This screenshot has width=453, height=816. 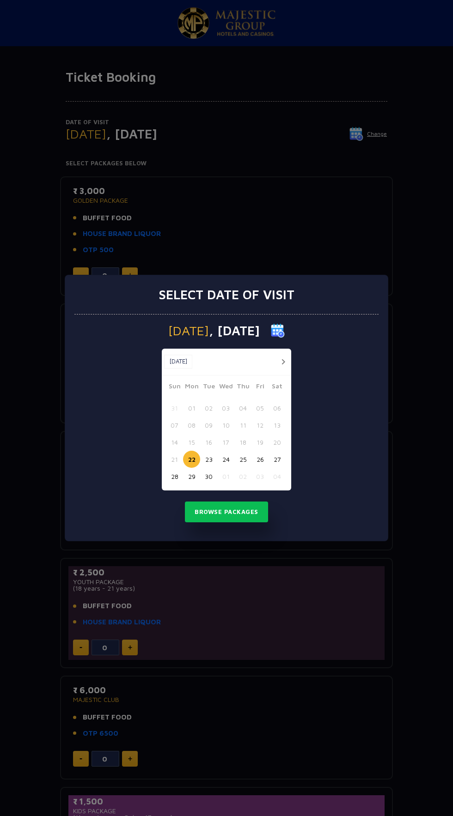 I want to click on button: 10, so click(x=225, y=425).